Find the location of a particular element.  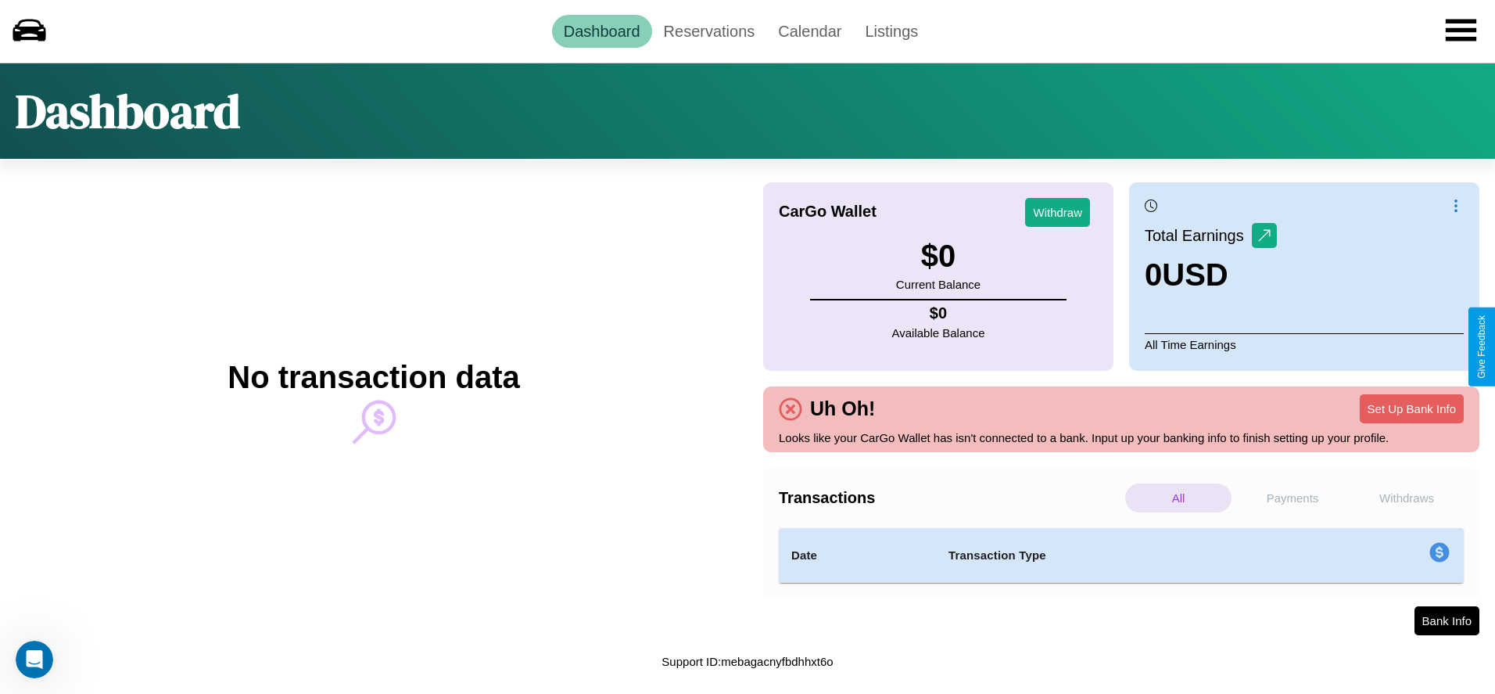

p: Looks like your CarGo Wallet has isn't connected to a bank. Input up your banking info to finish ... is located at coordinates (1121, 437).